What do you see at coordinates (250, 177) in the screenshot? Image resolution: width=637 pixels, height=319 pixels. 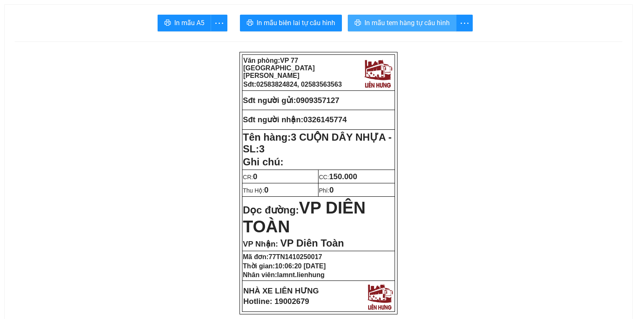 I see `span: CR:` at bounding box center [250, 177].